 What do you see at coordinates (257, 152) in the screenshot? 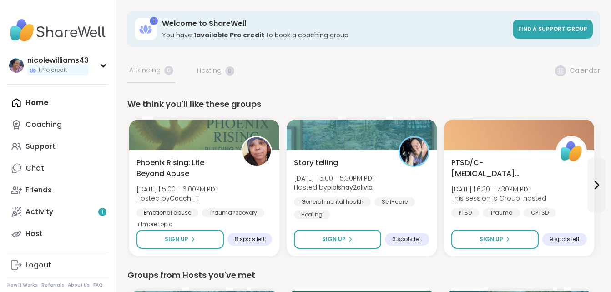
I see `img: Coach_T` at bounding box center [257, 152].